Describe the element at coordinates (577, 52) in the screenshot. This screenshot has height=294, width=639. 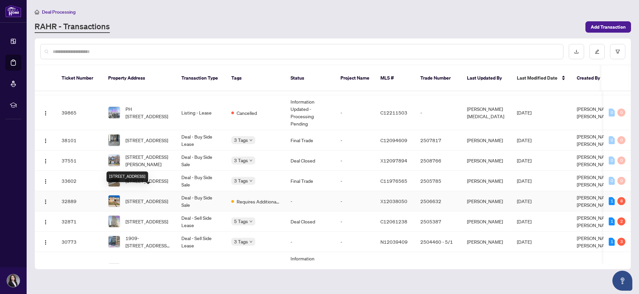
I see `button: download` at that location.